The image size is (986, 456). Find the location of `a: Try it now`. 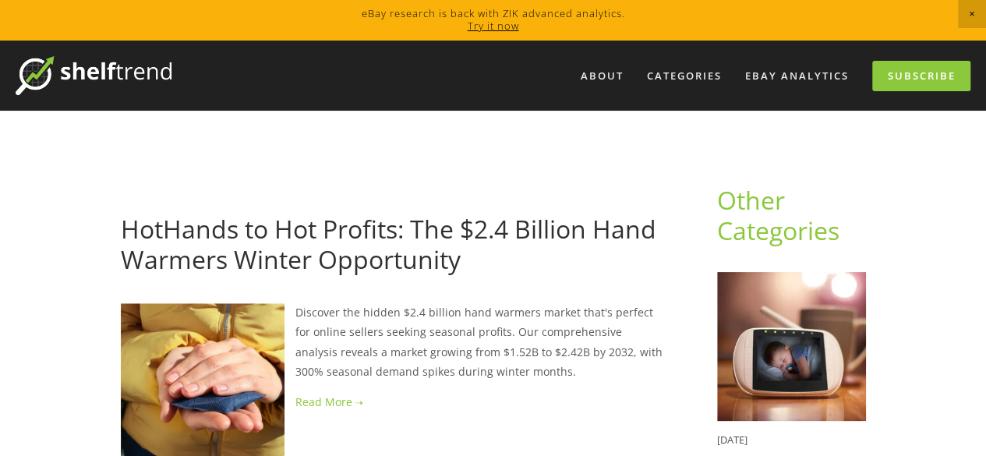

a: Try it now is located at coordinates (493, 26).